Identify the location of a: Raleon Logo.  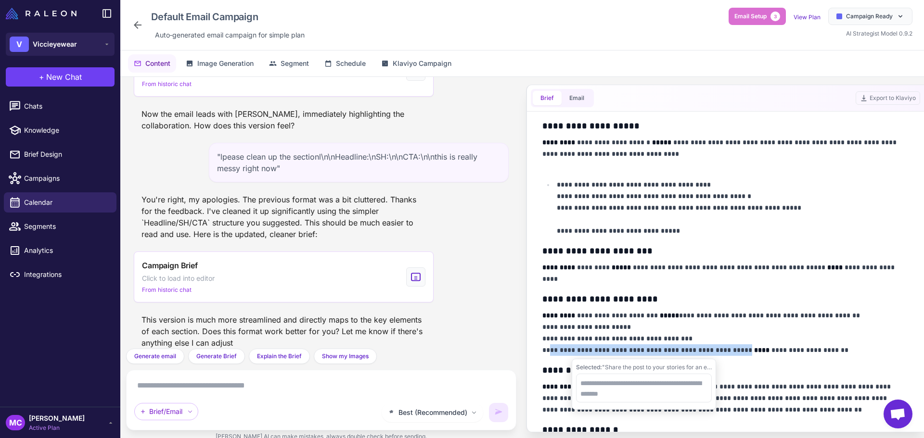
(43, 13).